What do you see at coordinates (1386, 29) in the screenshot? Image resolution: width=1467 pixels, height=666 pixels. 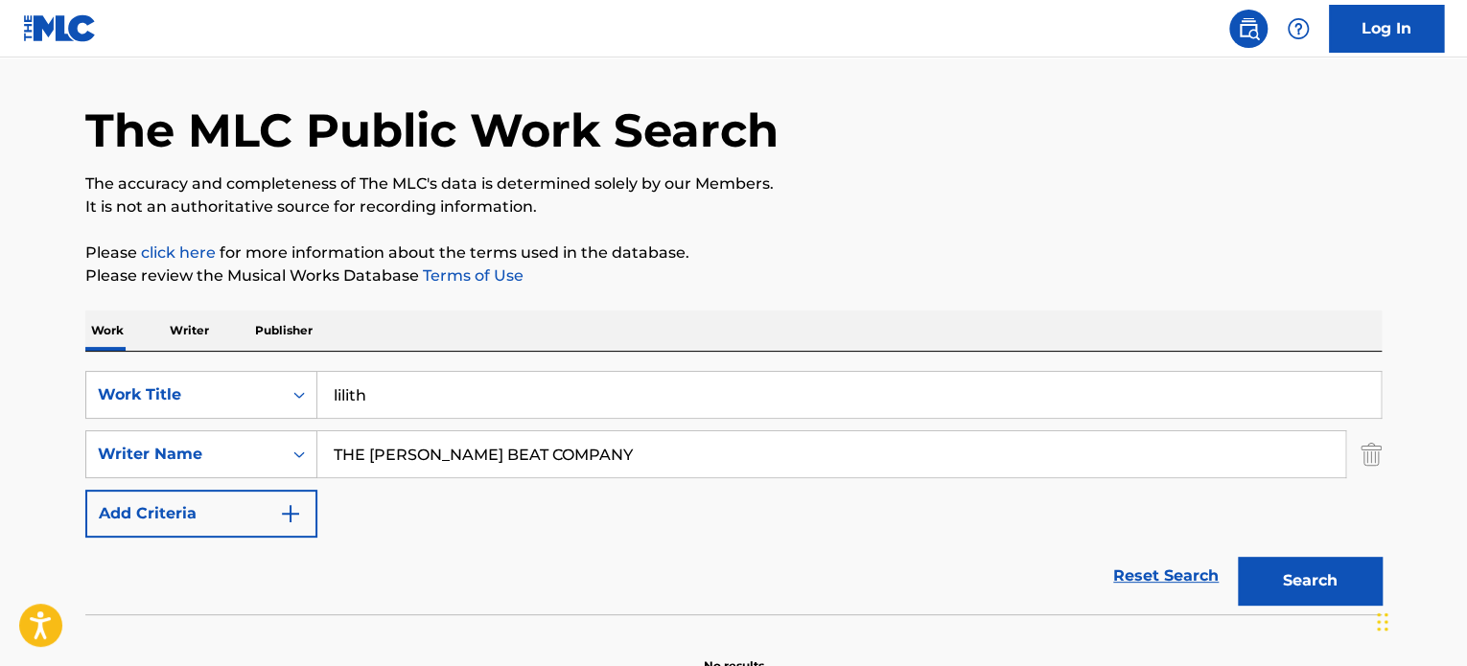 I see `a: Log In` at bounding box center [1386, 29].